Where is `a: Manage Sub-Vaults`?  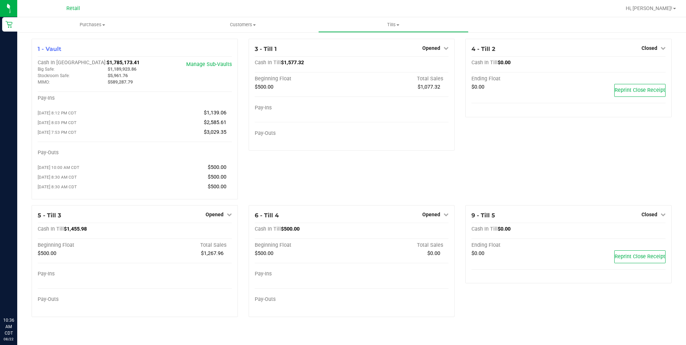 a: Manage Sub-Vaults is located at coordinates (209, 64).